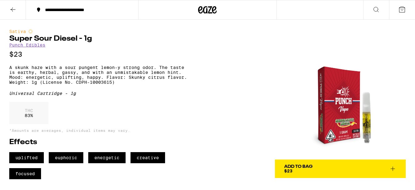  What do you see at coordinates (298, 167) in the screenshot?
I see `div: Add To Bag` at bounding box center [298, 167].